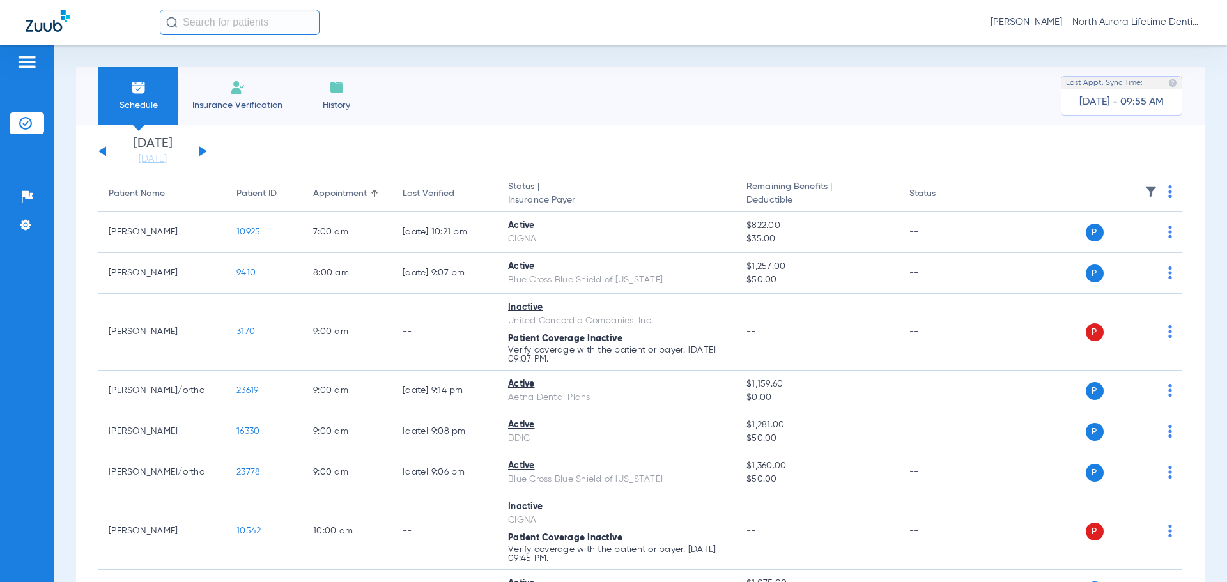 The height and width of the screenshot is (582, 1227). What do you see at coordinates (248, 431) in the screenshot?
I see `span: 16330` at bounding box center [248, 431].